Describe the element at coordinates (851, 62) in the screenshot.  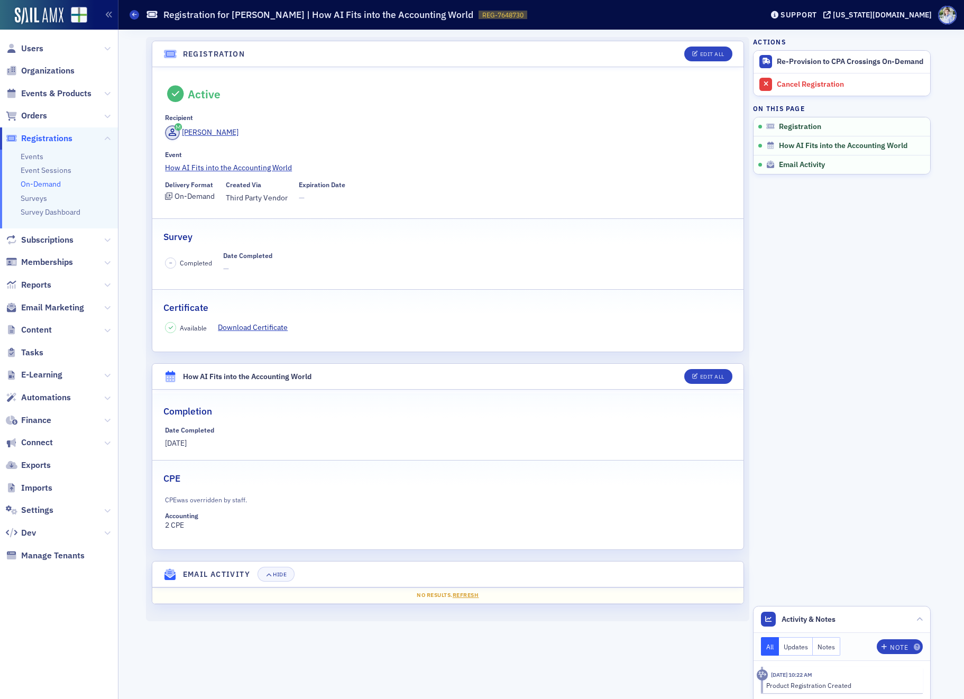
I see `div: Re-Provision to CPA Crossings On-Demand` at that location.